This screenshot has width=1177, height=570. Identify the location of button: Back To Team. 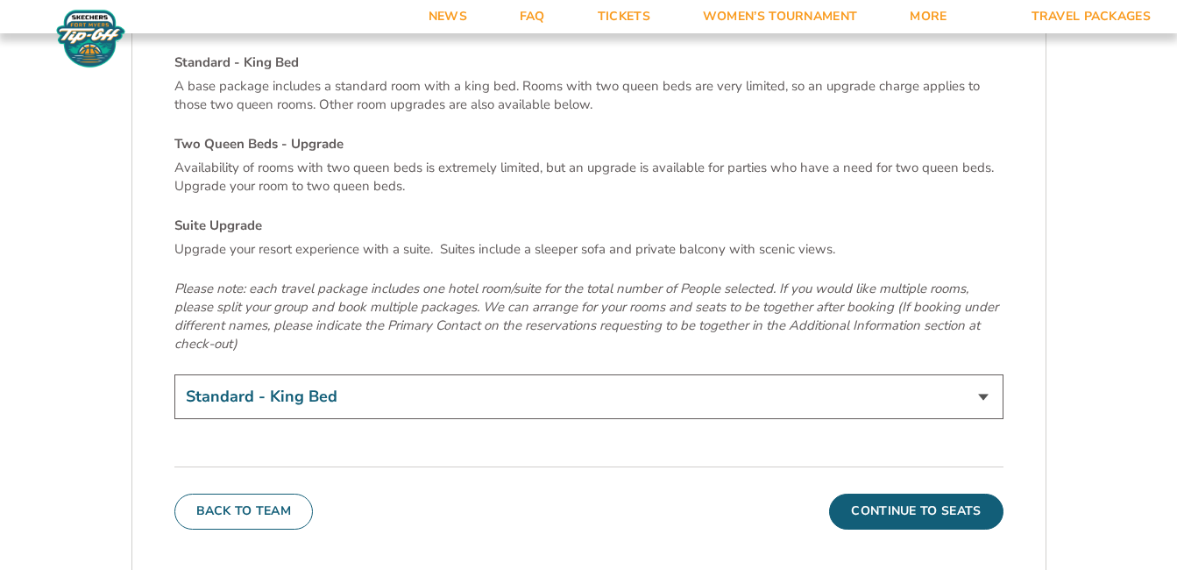
(244, 511).